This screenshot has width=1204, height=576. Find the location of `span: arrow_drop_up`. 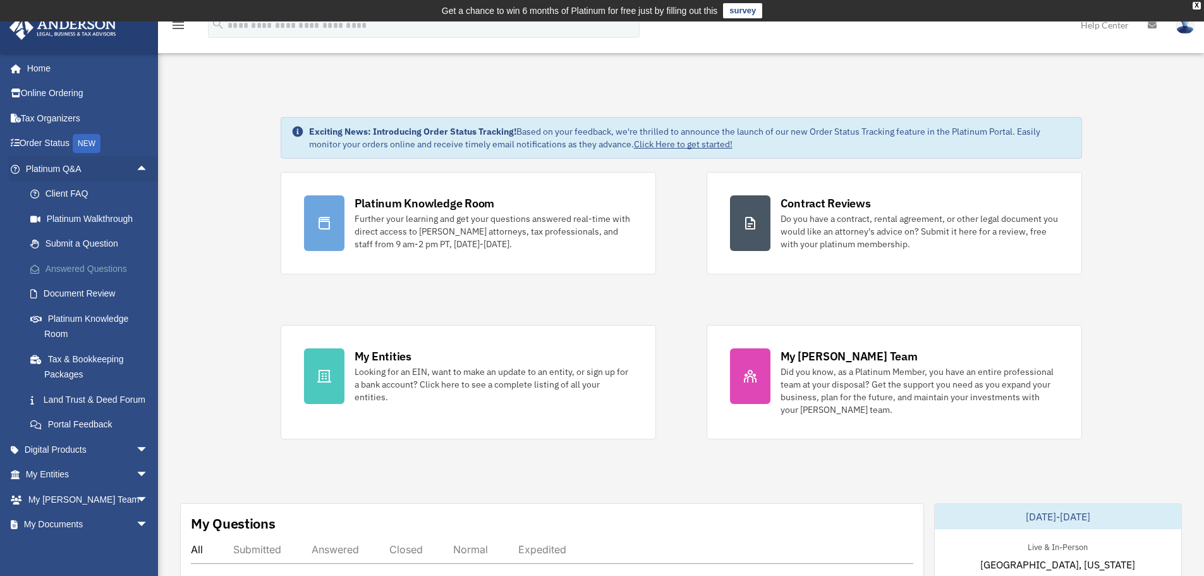

span: arrow_drop_up is located at coordinates (149, 169).